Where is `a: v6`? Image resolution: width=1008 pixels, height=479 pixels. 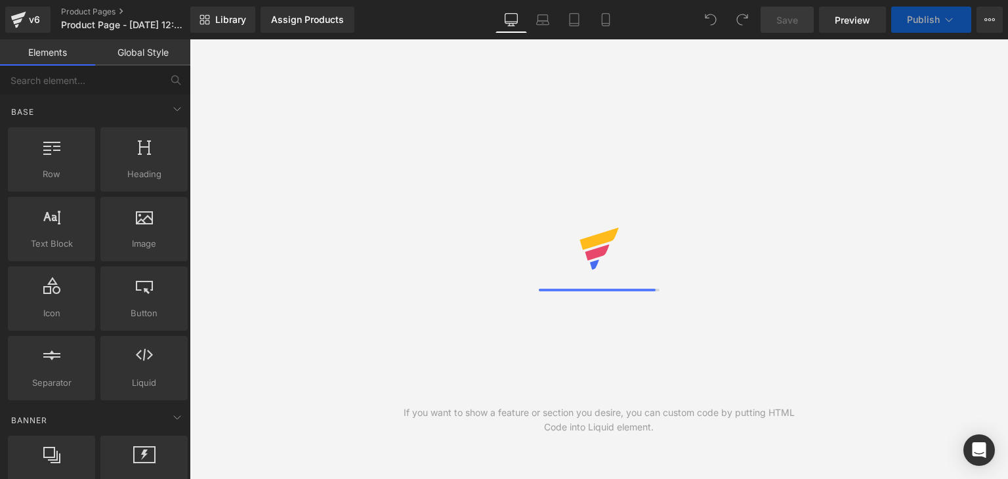 a: v6 is located at coordinates (28, 20).